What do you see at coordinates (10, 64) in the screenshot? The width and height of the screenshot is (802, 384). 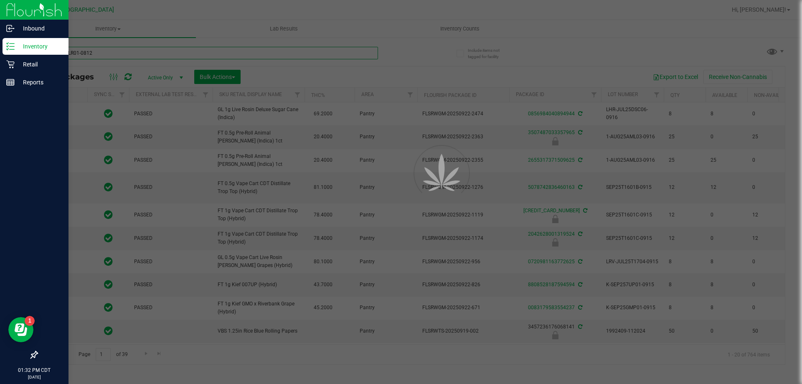 I see `inline-svg: Retail` at bounding box center [10, 64].